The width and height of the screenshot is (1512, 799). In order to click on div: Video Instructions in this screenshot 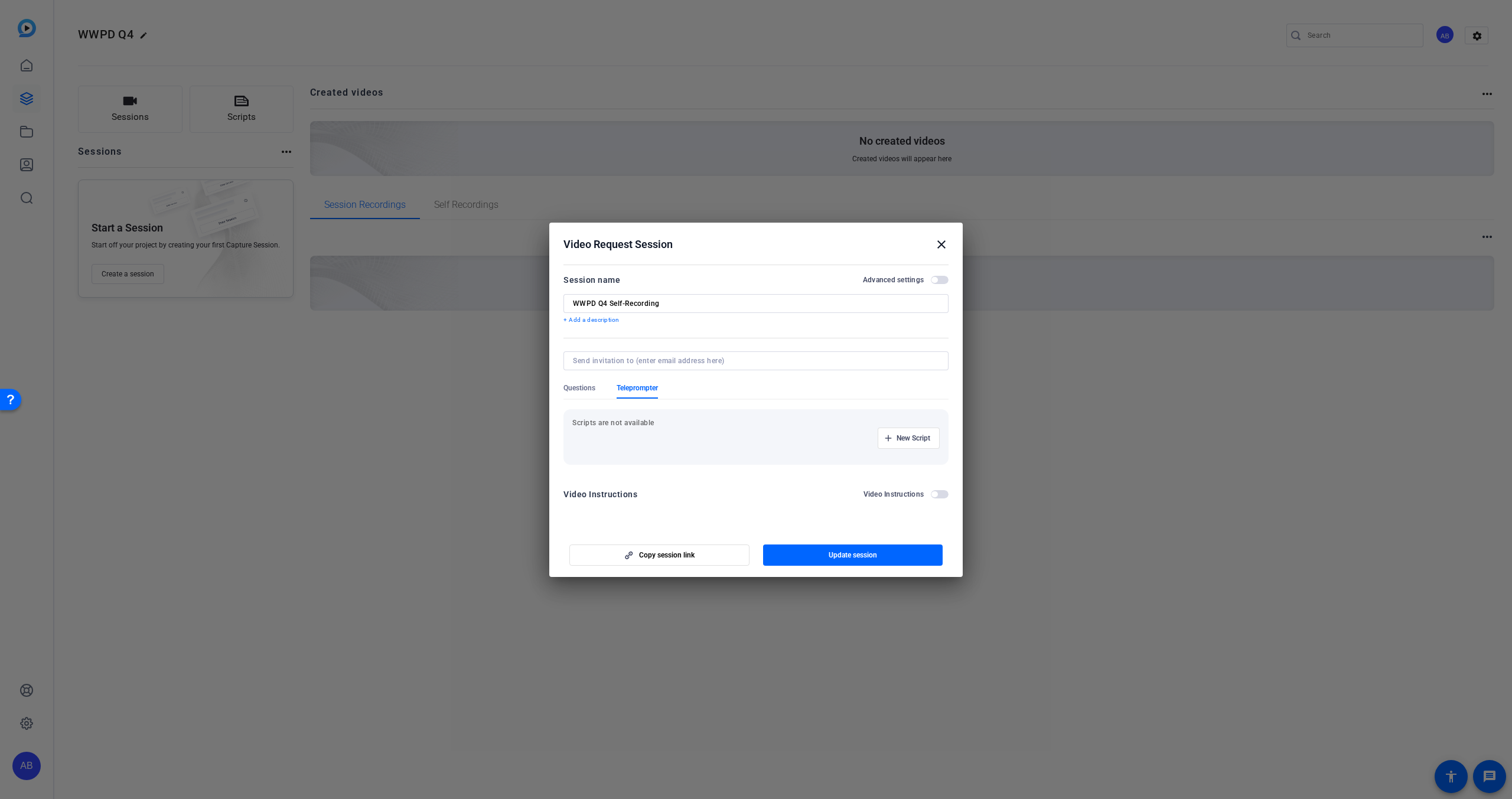, I will do `click(600, 494)`.